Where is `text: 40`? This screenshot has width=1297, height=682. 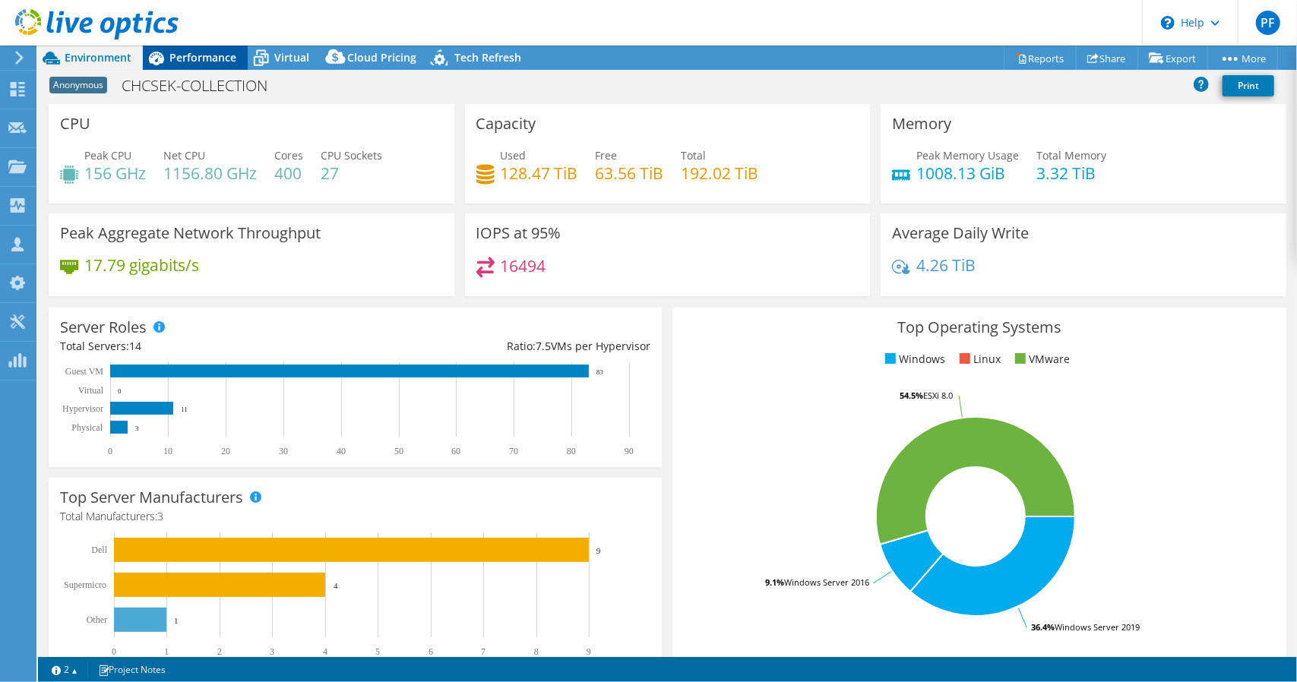 text: 40 is located at coordinates (341, 451).